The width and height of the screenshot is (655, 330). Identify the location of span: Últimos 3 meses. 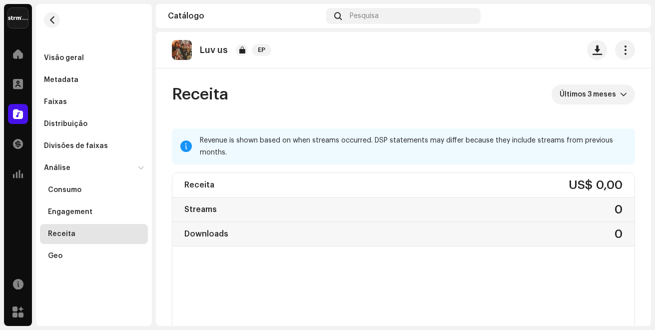
(590, 94).